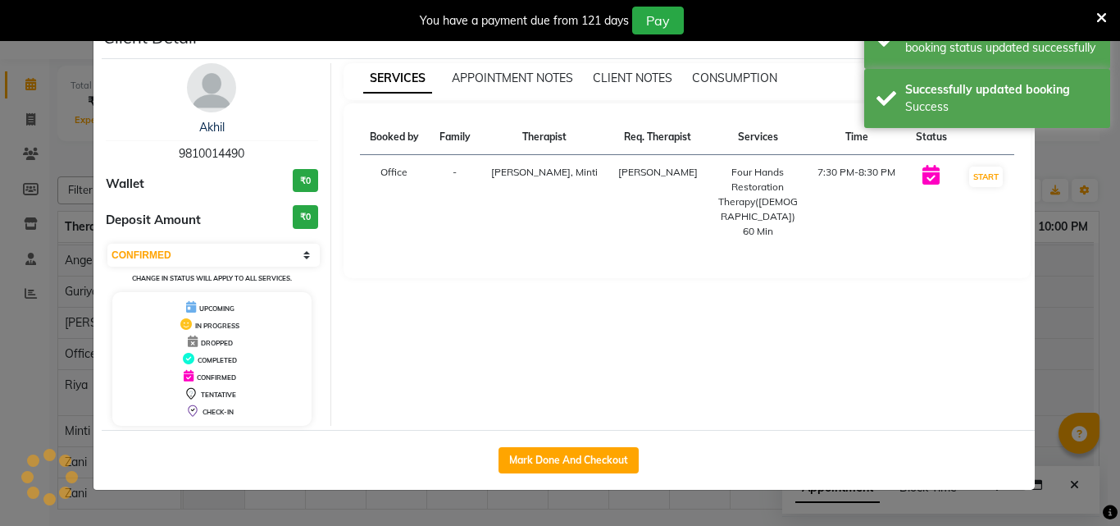 This screenshot has width=1120, height=526. Describe the element at coordinates (658, 137) in the screenshot. I see `th: Req. Therapist` at that location.